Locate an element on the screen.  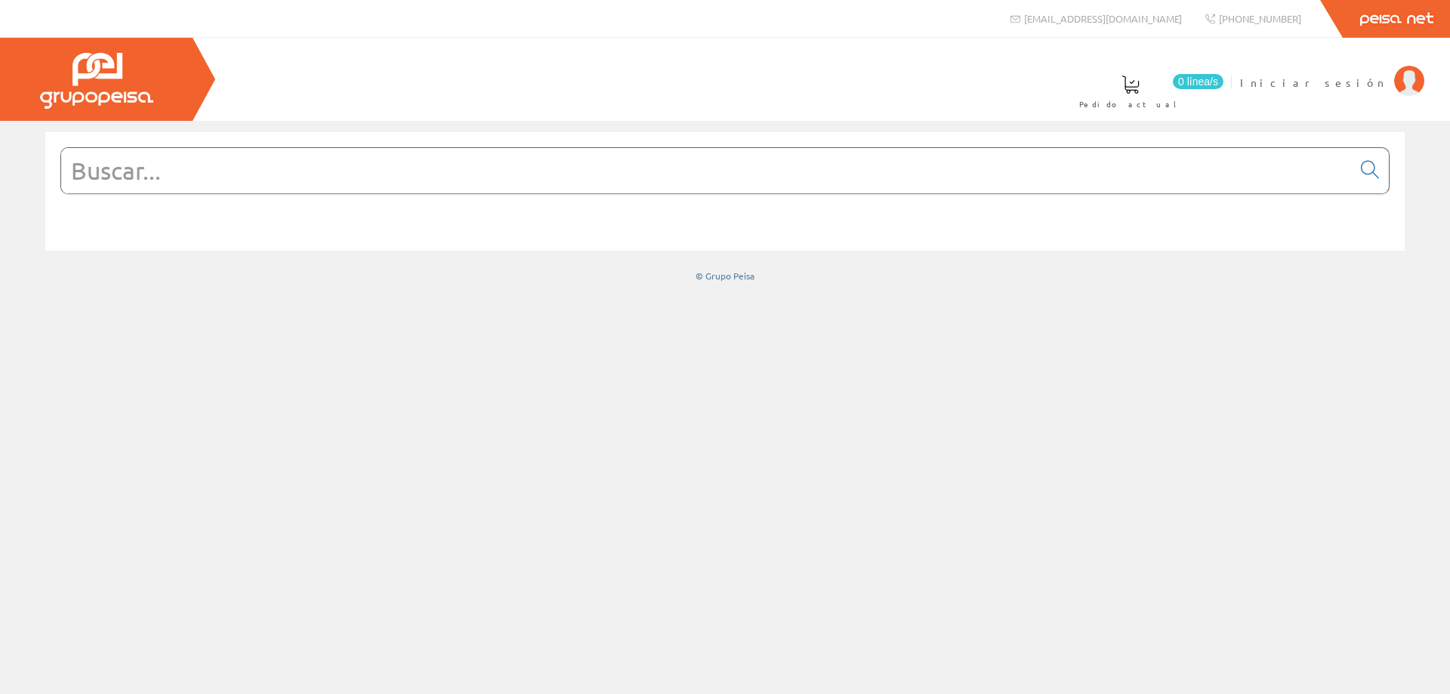
input: Buscar... is located at coordinates (706, 171).